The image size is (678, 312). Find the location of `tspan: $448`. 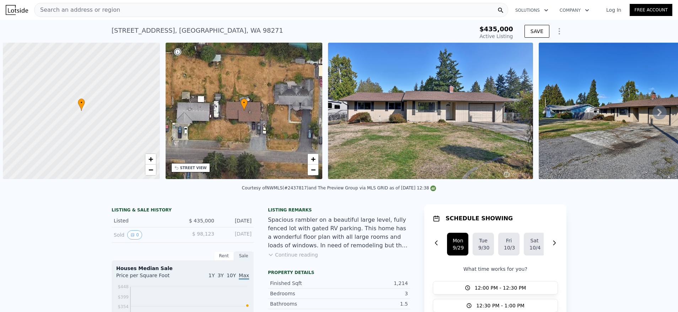

tspan: $448 is located at coordinates (123, 287).